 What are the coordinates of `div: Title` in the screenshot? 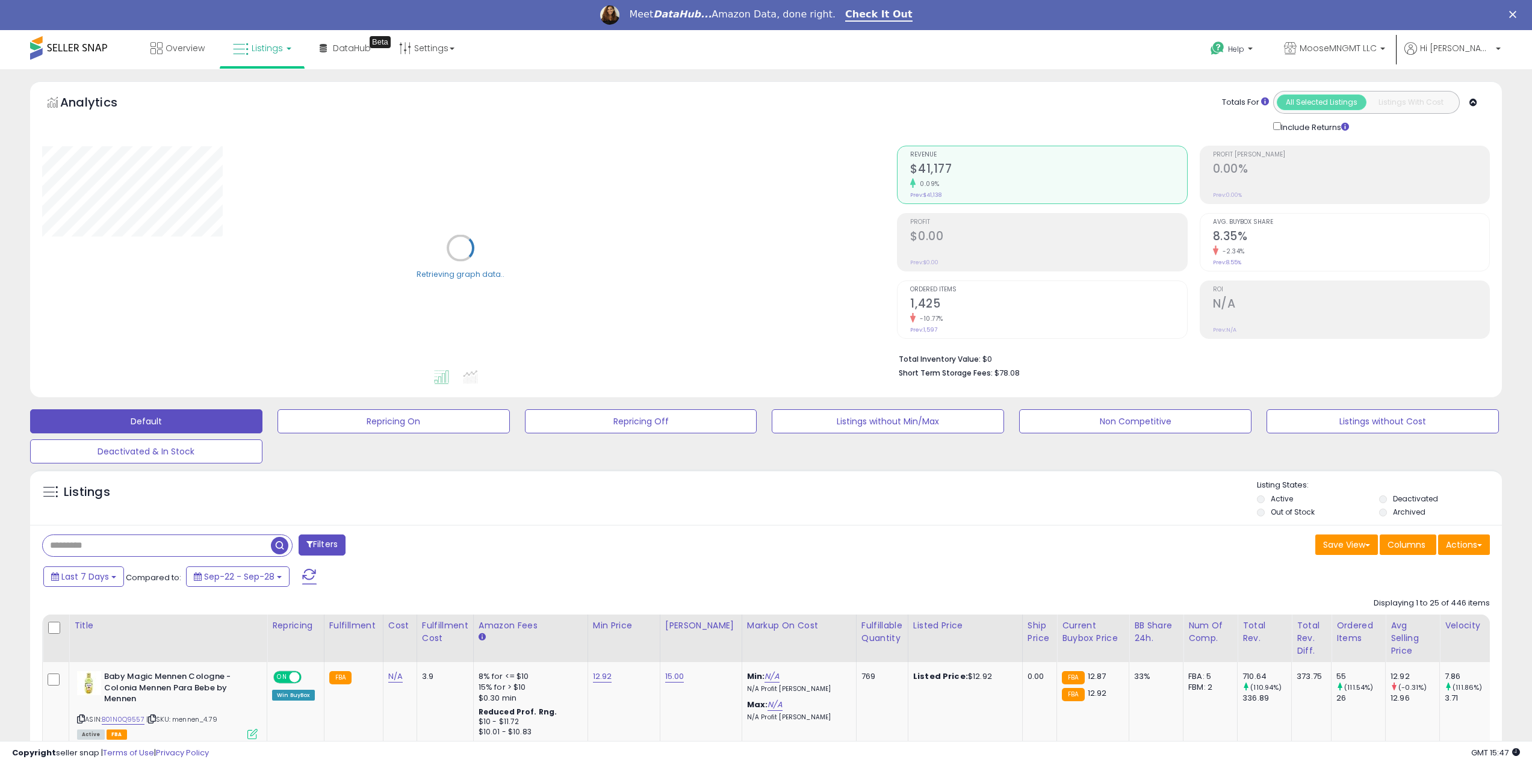 It's located at (168, 626).